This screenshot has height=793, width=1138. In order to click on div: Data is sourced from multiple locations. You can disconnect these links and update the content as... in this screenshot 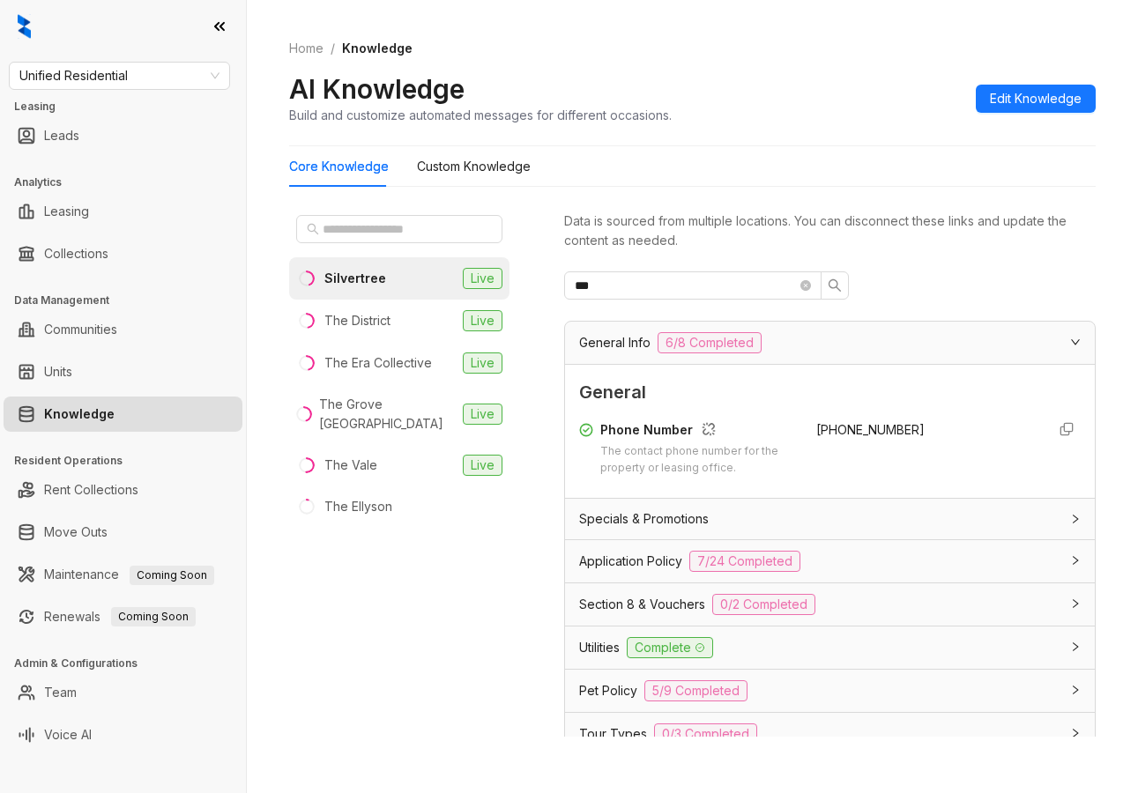, I will do `click(829, 231)`.